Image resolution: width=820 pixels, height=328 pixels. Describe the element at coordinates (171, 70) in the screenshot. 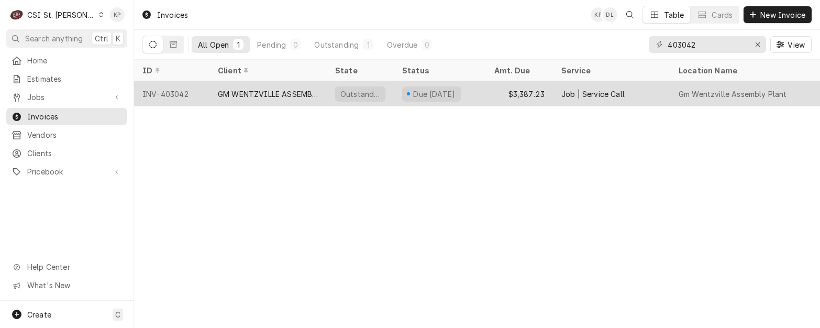

I see `div: ID` at that location.